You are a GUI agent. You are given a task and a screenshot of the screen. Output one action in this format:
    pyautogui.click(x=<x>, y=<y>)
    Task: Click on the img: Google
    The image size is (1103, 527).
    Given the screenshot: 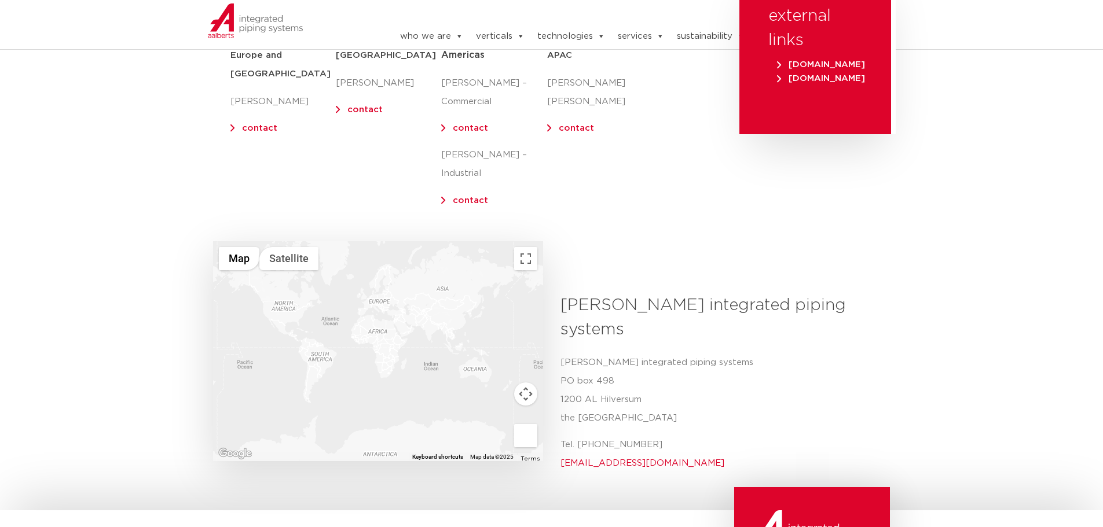 What is the action you would take?
    pyautogui.click(x=235, y=454)
    